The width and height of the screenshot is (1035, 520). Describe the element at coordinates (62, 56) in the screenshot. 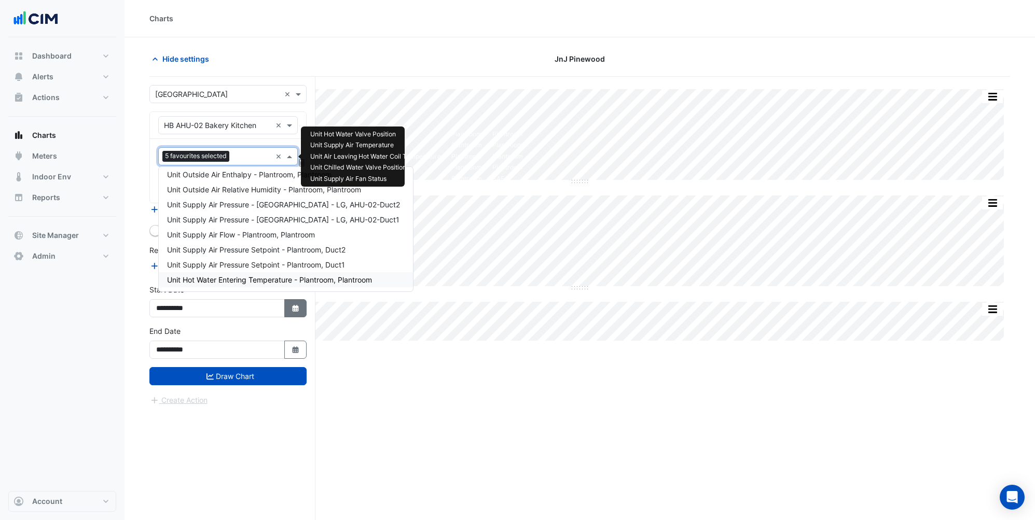

I see `button: Dashboard` at that location.